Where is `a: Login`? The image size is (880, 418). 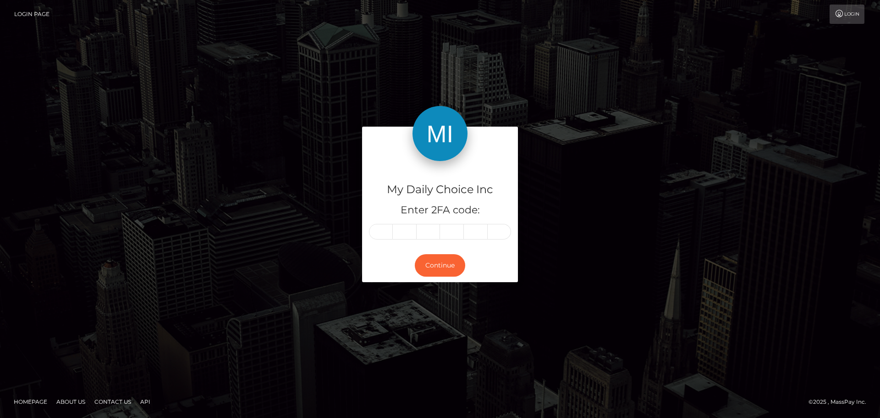
a: Login is located at coordinates (847, 14).